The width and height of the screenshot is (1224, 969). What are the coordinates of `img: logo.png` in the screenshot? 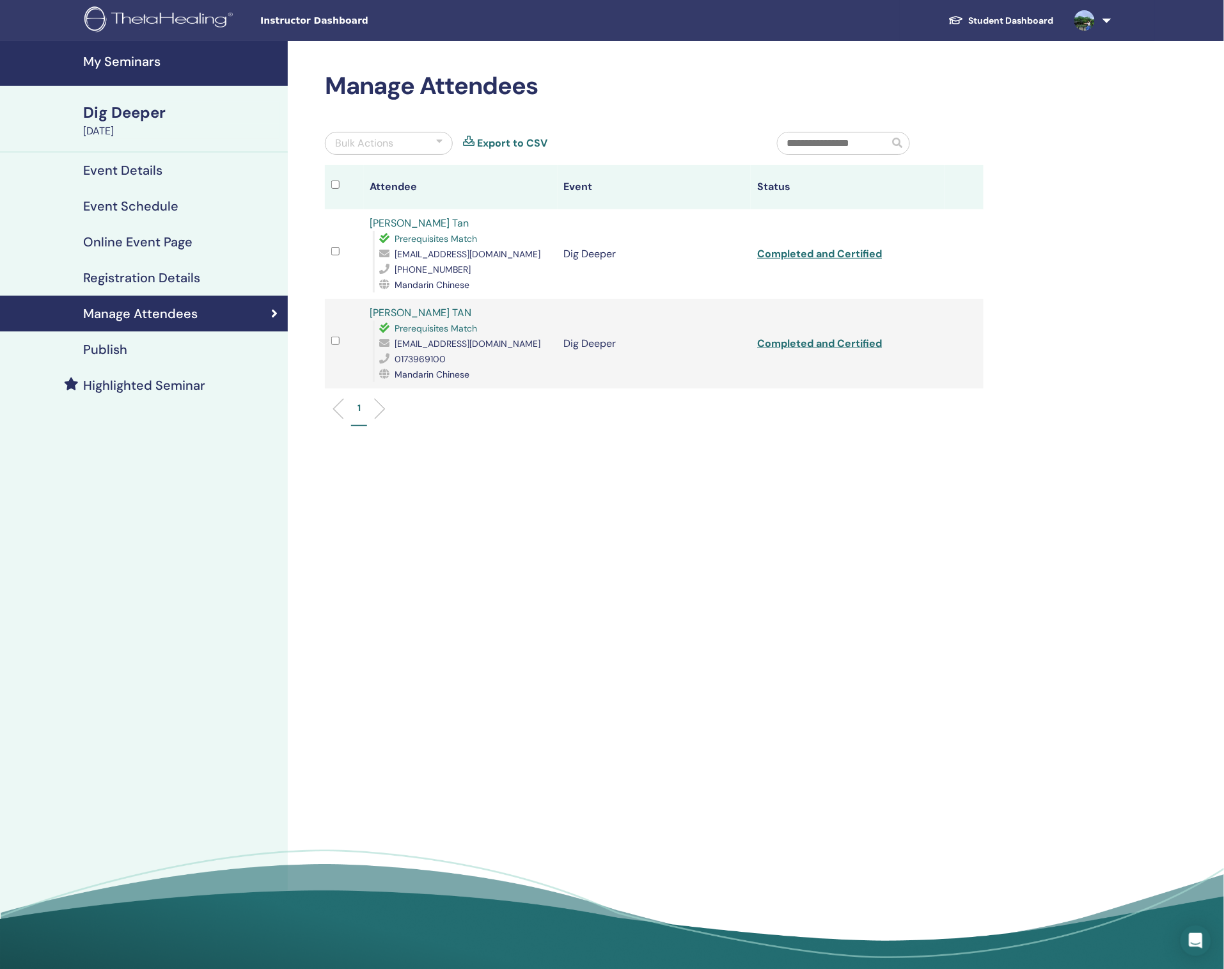 It's located at (161, 20).